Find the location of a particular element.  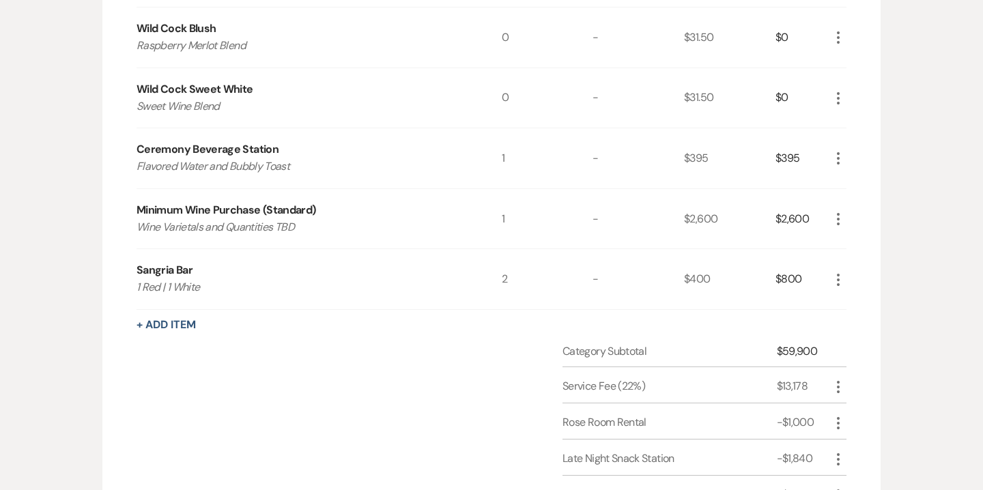

button: + Add Item is located at coordinates (166, 325).